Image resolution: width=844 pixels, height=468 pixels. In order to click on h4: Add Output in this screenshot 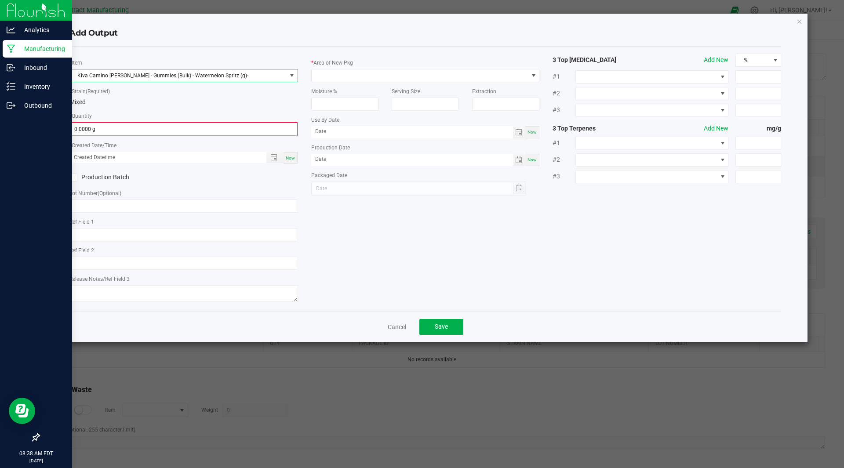, I will do `click(425, 33)`.